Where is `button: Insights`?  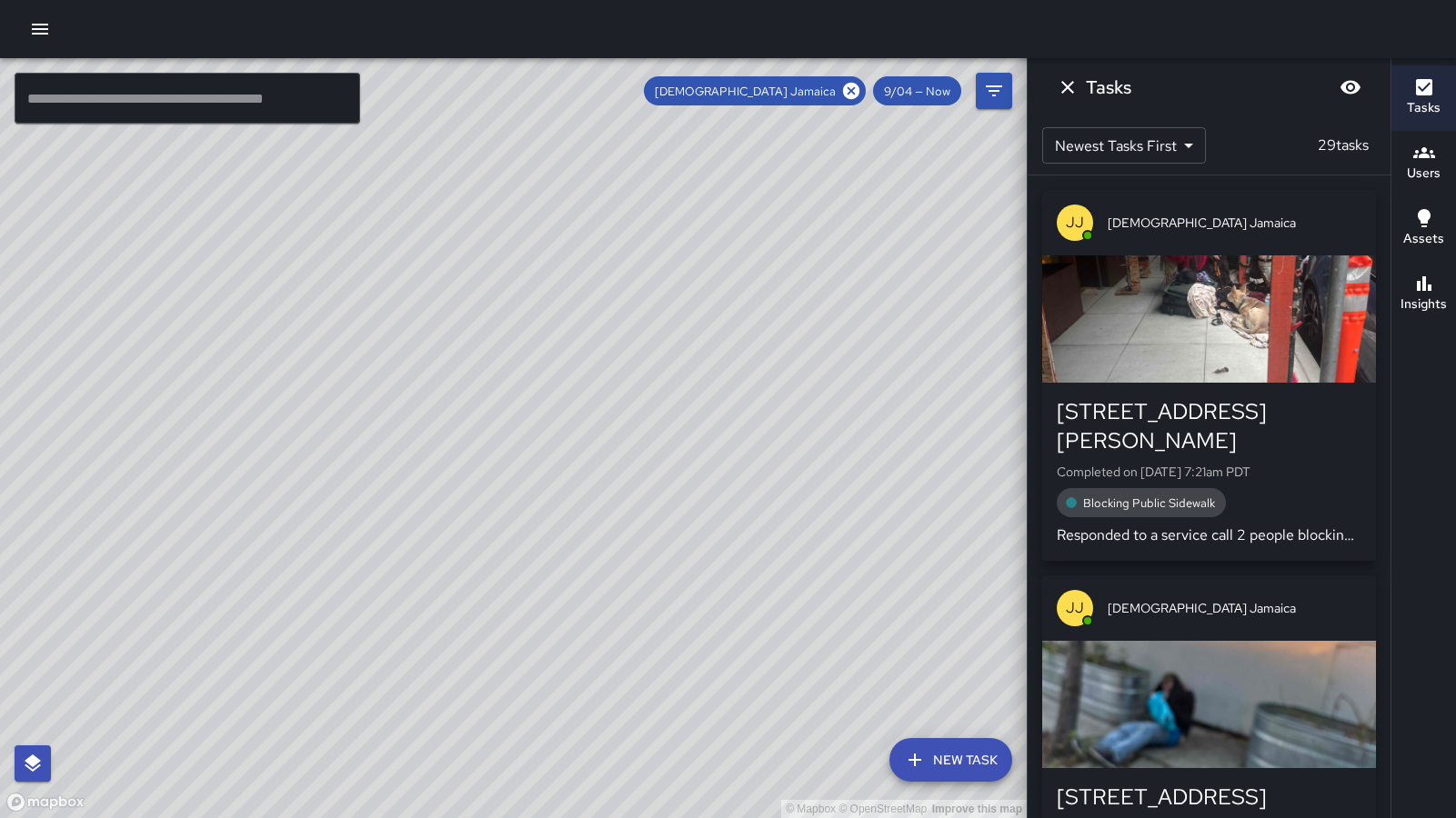
button: Insights is located at coordinates (1423, 295).